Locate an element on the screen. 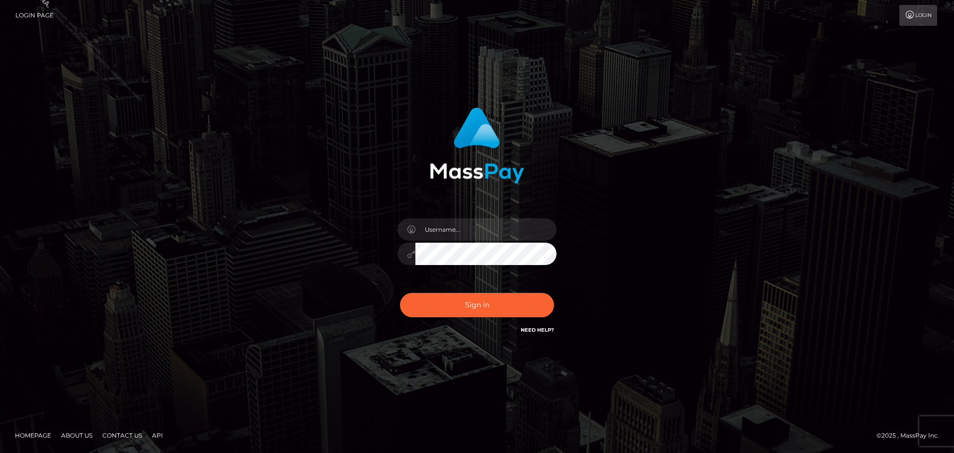  a: Login is located at coordinates (918, 15).